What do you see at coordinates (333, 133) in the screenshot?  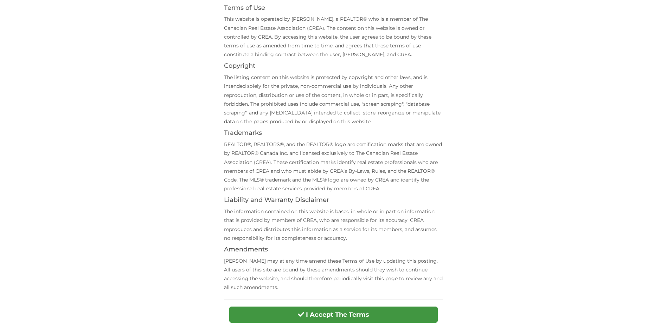 I see `h4: Trademarks` at bounding box center [333, 133].